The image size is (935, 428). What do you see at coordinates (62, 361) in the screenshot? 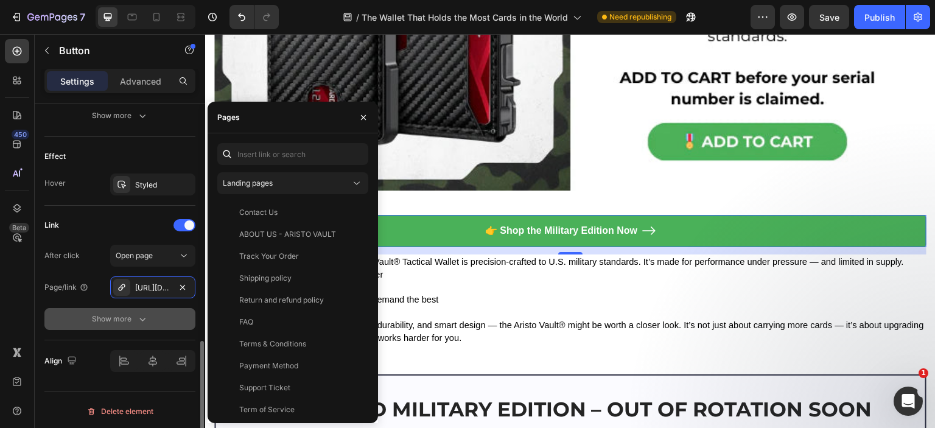
I see `div: Align` at bounding box center [62, 361].